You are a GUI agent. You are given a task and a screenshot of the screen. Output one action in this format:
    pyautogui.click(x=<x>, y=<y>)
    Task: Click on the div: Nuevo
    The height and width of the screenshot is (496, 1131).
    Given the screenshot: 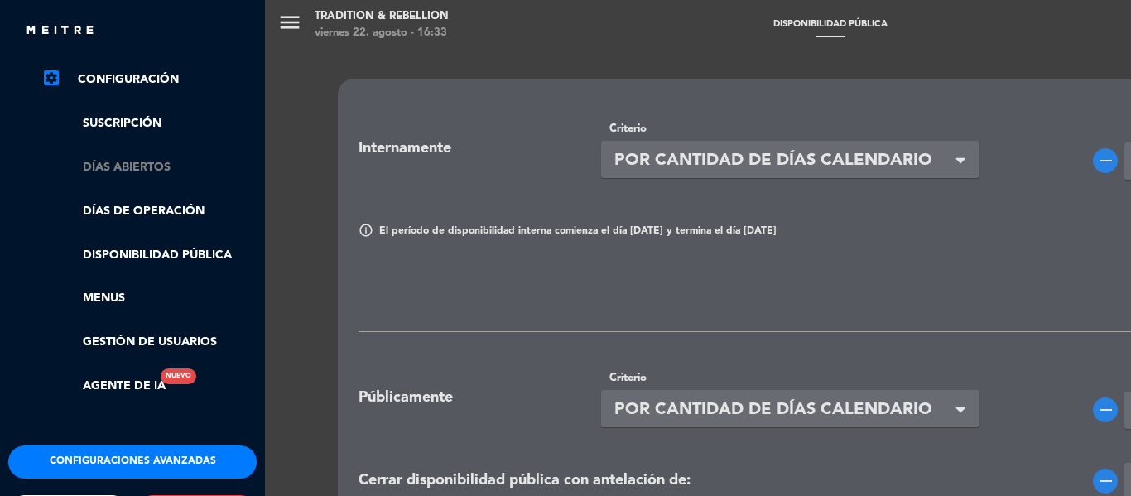 What is the action you would take?
    pyautogui.click(x=178, y=376)
    